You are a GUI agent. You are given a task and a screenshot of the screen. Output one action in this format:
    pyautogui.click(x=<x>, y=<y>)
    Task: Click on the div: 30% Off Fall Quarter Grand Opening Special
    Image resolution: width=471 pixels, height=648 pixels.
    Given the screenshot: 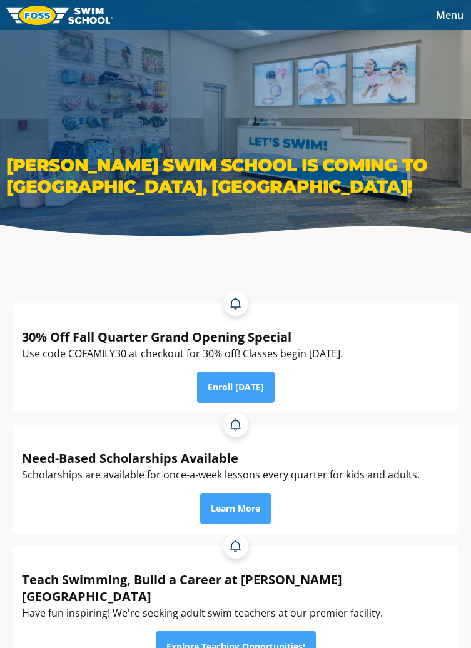 What is the action you would take?
    pyautogui.click(x=182, y=336)
    